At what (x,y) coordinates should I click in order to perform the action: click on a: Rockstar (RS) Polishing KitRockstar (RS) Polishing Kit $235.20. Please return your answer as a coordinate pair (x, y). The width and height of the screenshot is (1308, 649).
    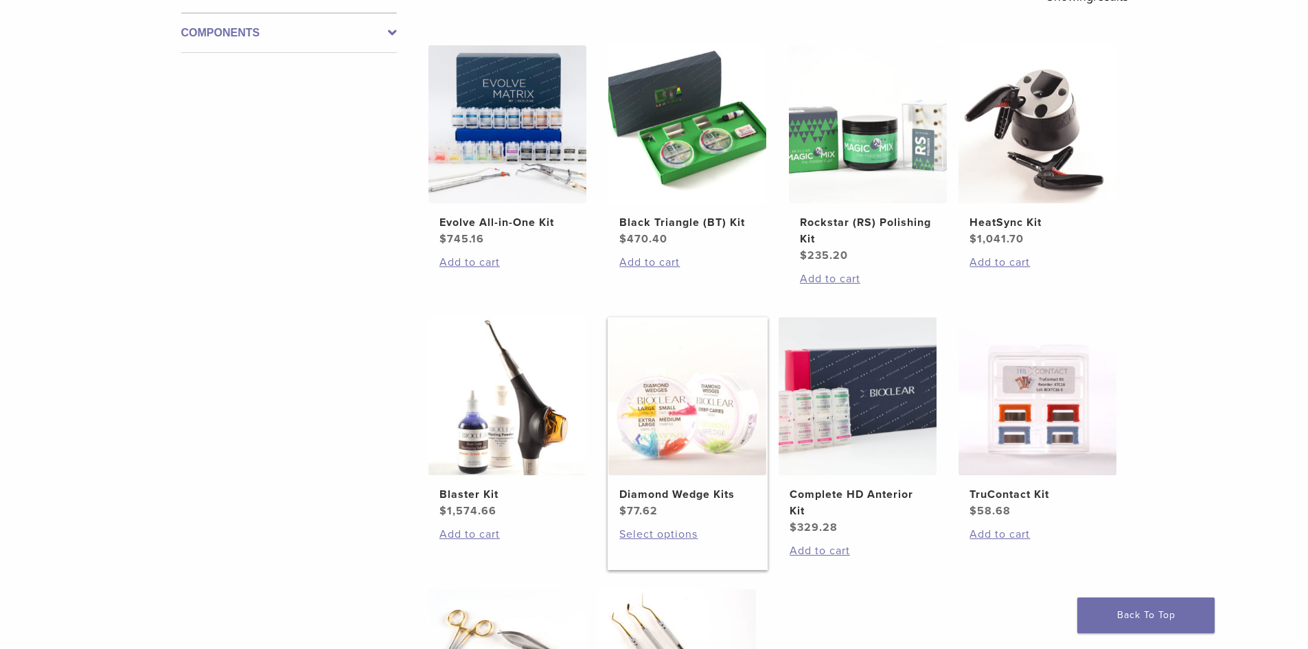
    Looking at the image, I should click on (868, 155).